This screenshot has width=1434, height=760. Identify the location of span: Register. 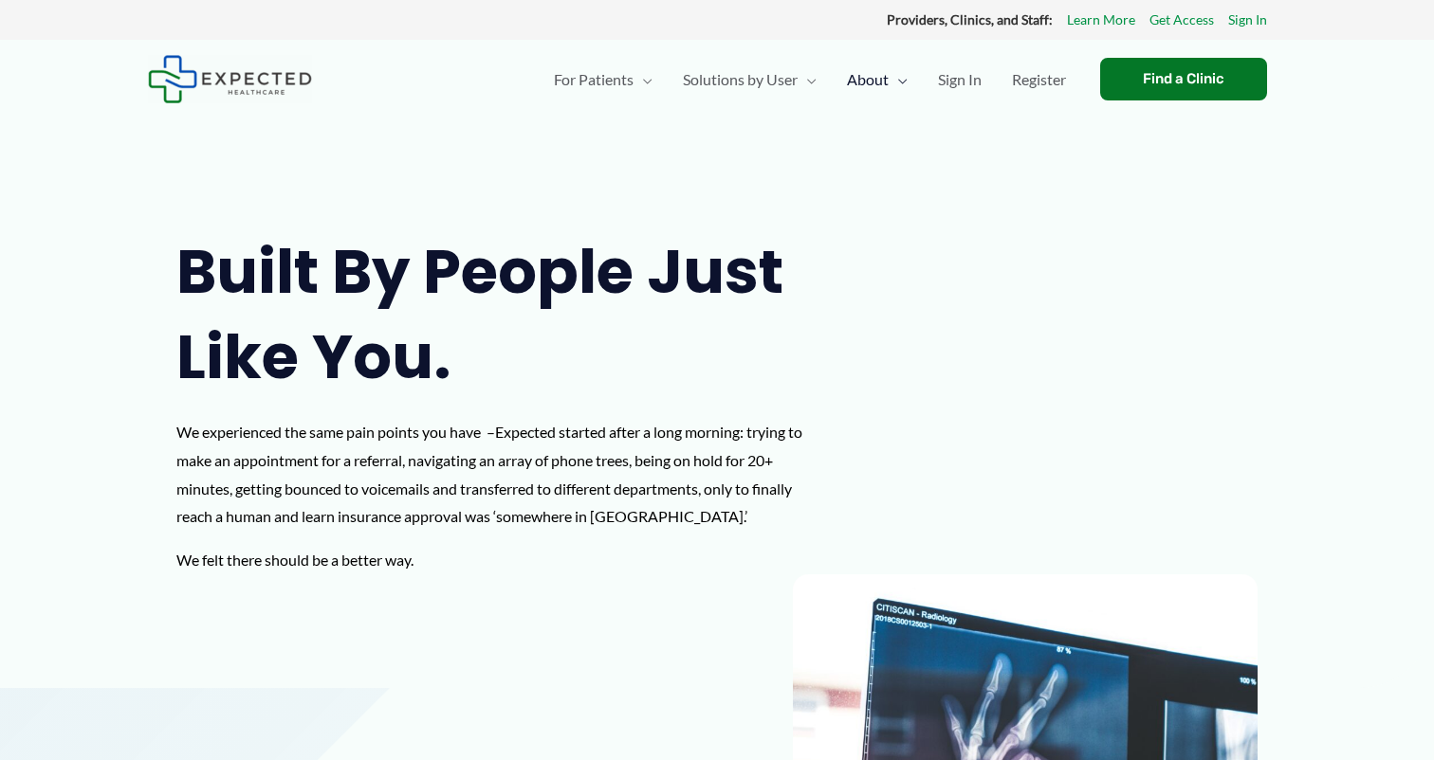
(1038, 80).